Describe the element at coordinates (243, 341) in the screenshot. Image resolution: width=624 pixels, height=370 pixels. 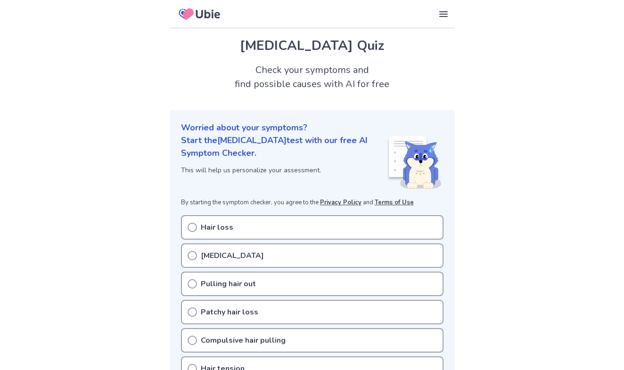
I see `p: Compulsive hair pulling` at that location.